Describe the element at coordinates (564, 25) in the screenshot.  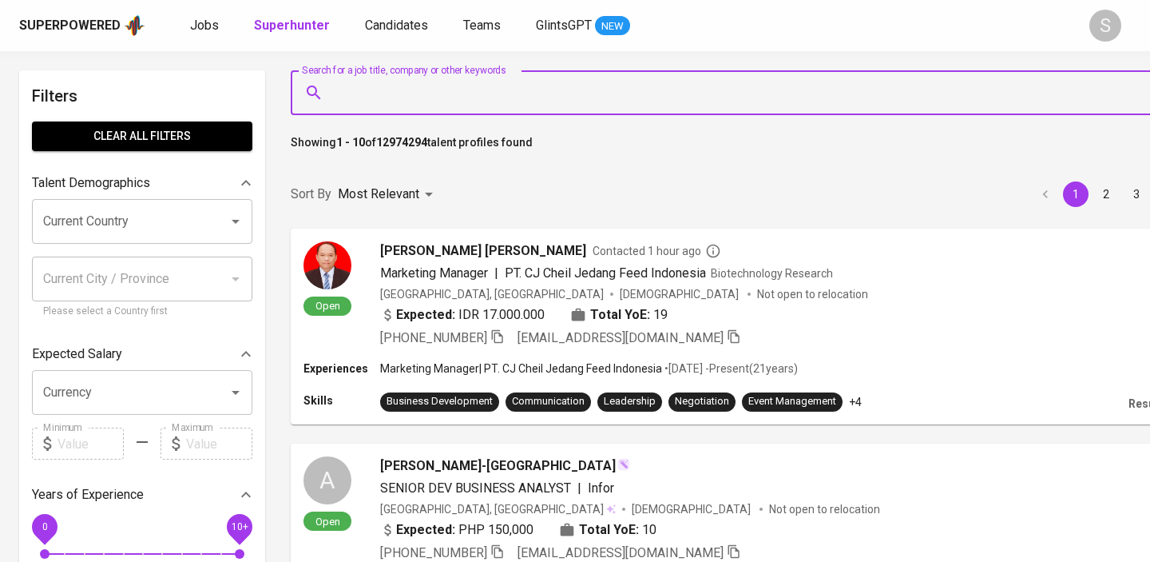
I see `span: GlintsGPT` at that location.